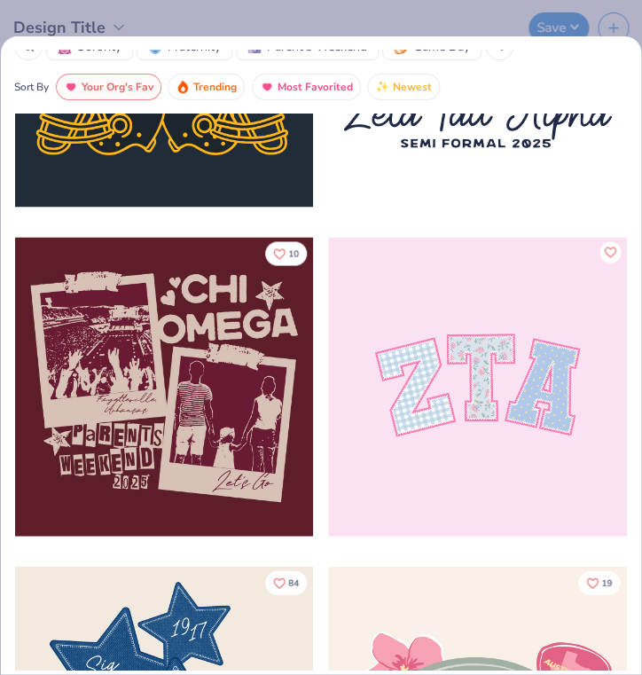 This screenshot has height=675, width=642. What do you see at coordinates (183, 87) in the screenshot?
I see `img: trending.gif` at bounding box center [183, 87].